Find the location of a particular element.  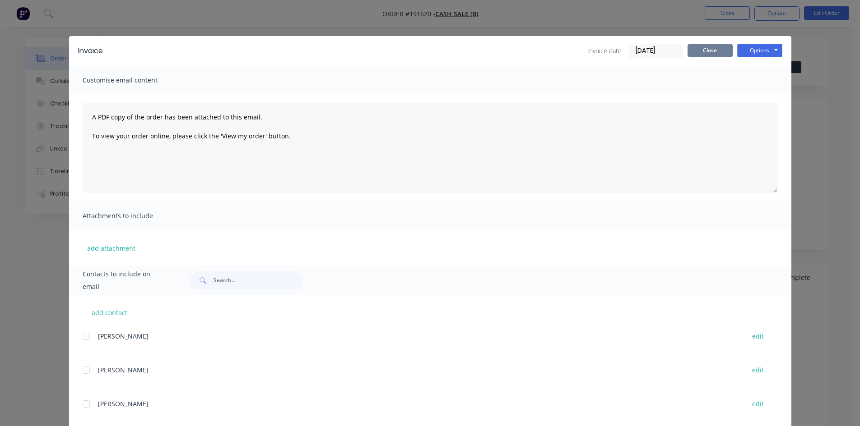

button: add attachment is located at coordinates (111, 248).